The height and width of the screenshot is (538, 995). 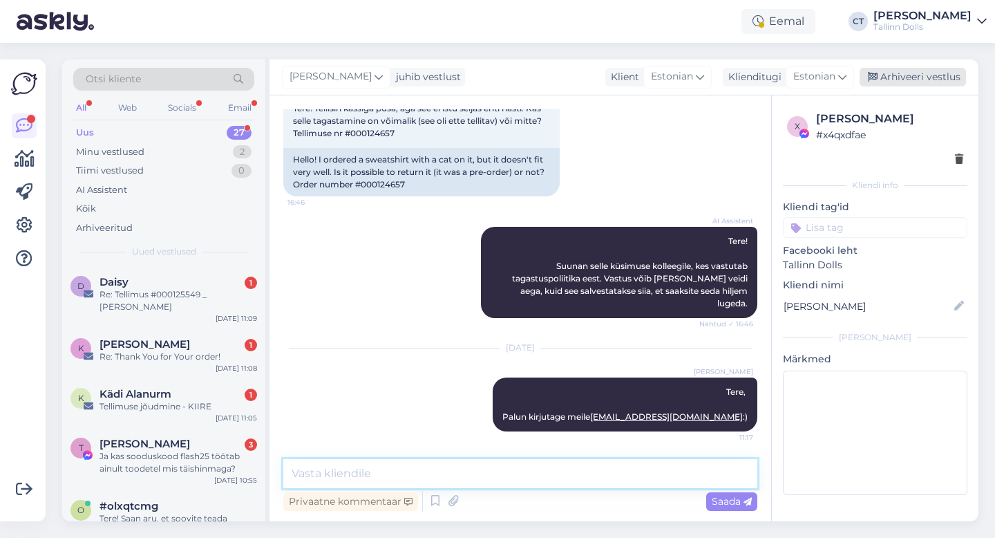 I want to click on div: Kliendi info, so click(x=875, y=185).